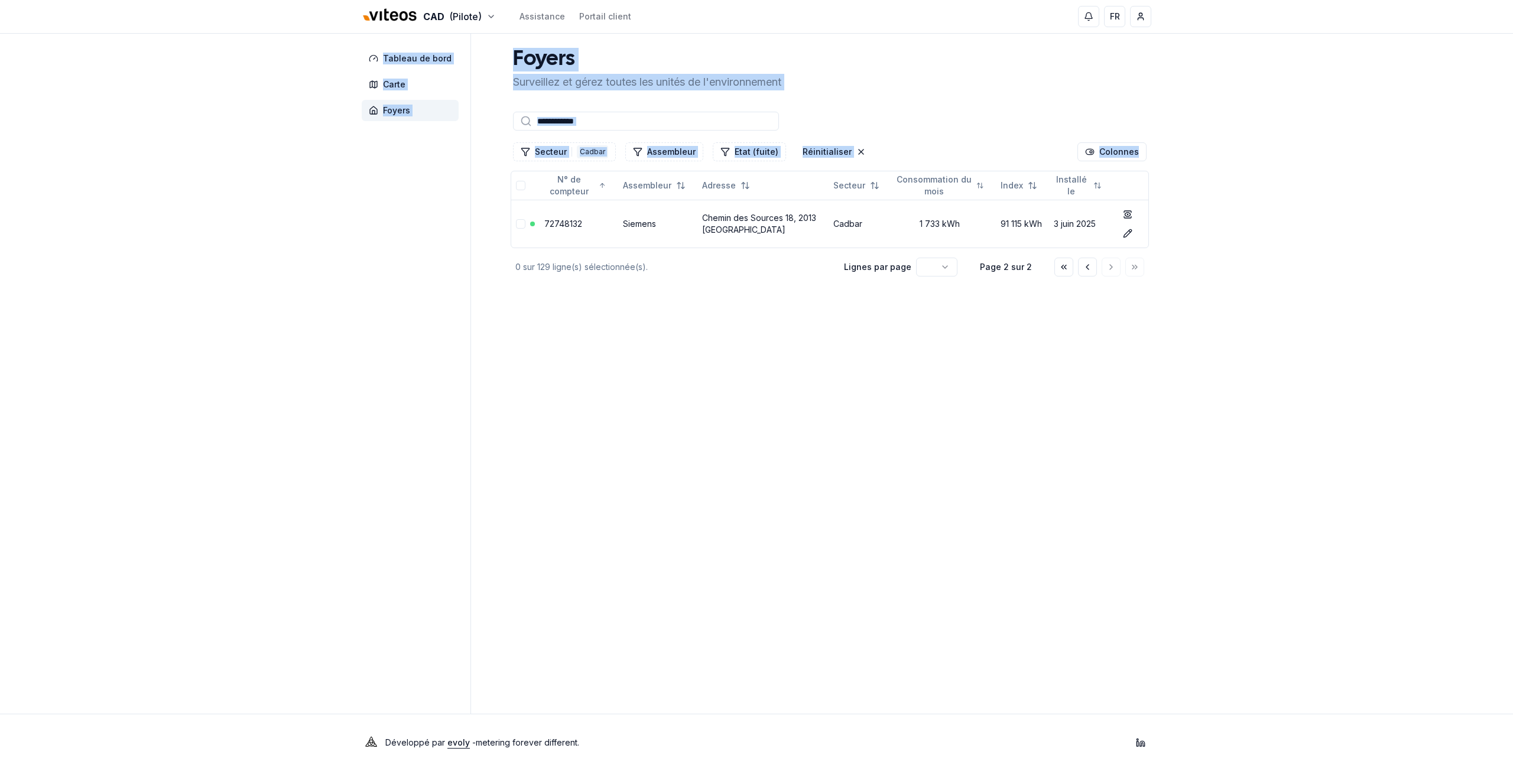 This screenshot has width=1513, height=771. Describe the element at coordinates (563, 223) in the screenshot. I see `a: 72748132` at that location.